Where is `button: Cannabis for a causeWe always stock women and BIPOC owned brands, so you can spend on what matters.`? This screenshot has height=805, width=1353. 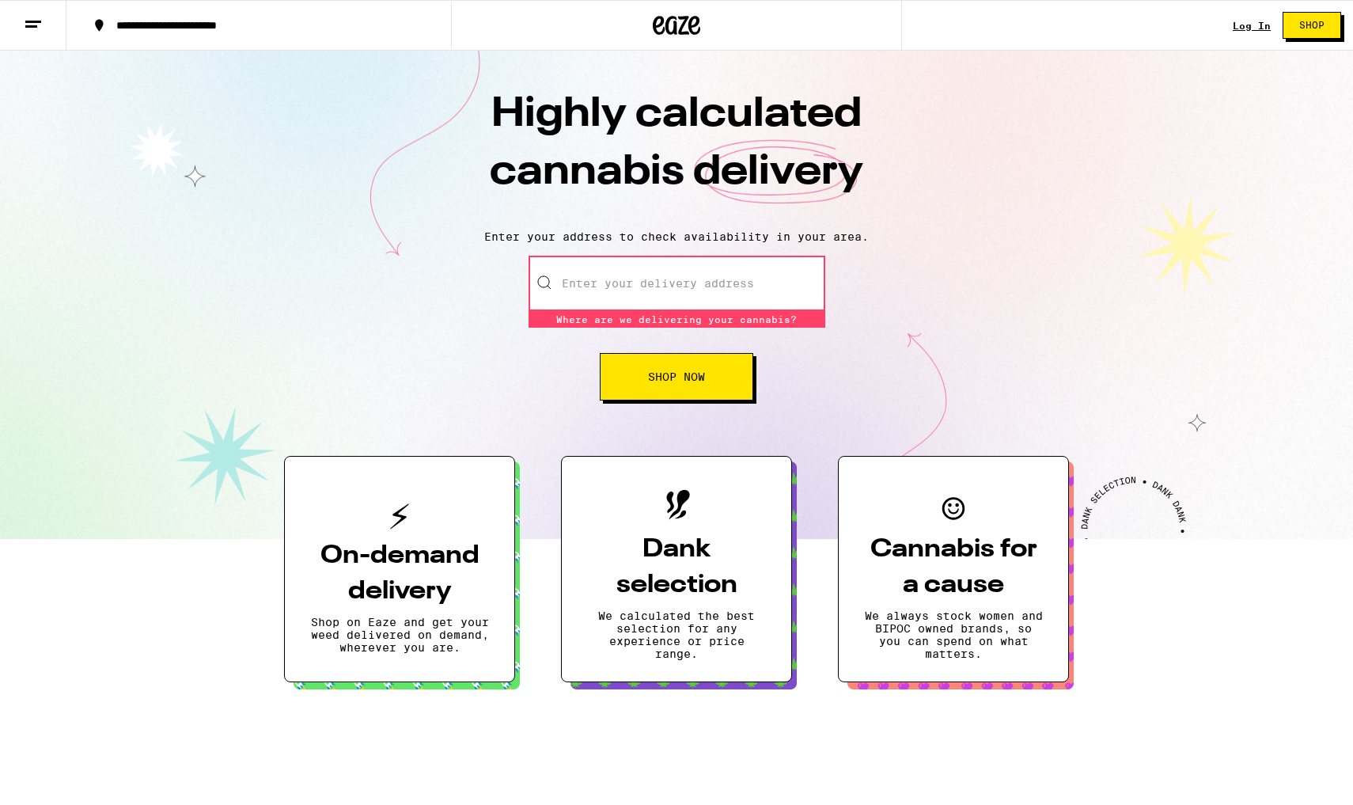 button: Cannabis for a causeWe always stock women and BIPOC owned brands, so you can spend on what matters. is located at coordinates (954, 569).